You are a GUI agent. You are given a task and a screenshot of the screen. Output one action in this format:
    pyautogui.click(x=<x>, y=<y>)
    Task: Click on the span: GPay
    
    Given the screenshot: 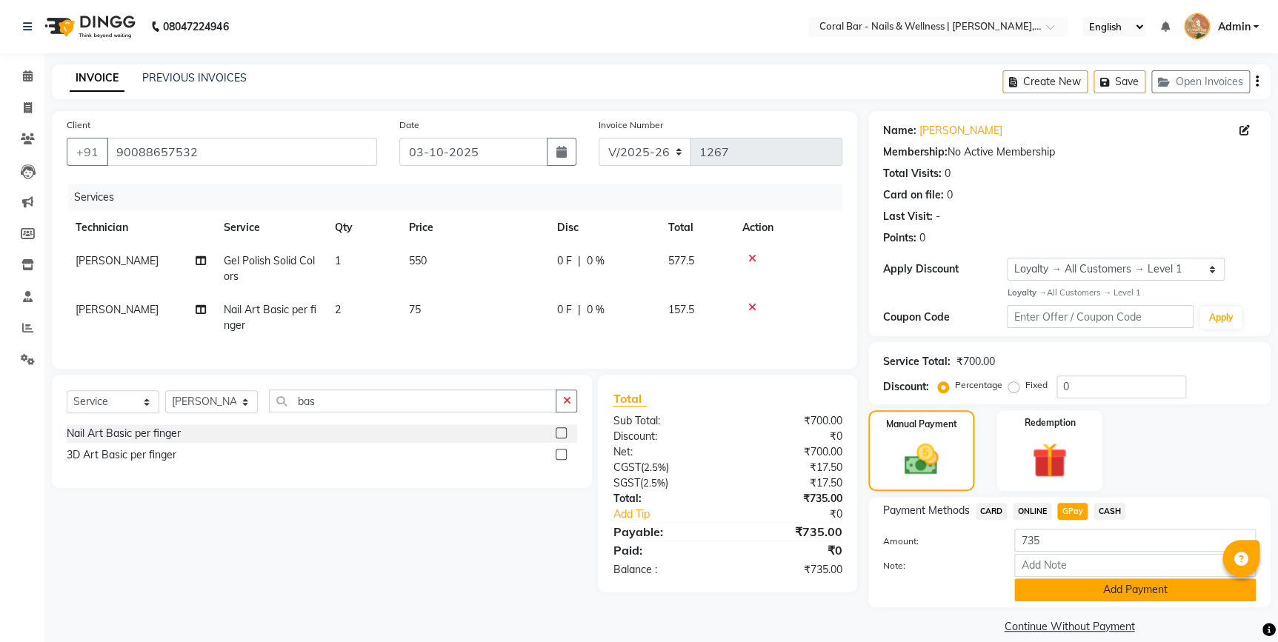 What is the action you would take?
    pyautogui.click(x=1072, y=511)
    